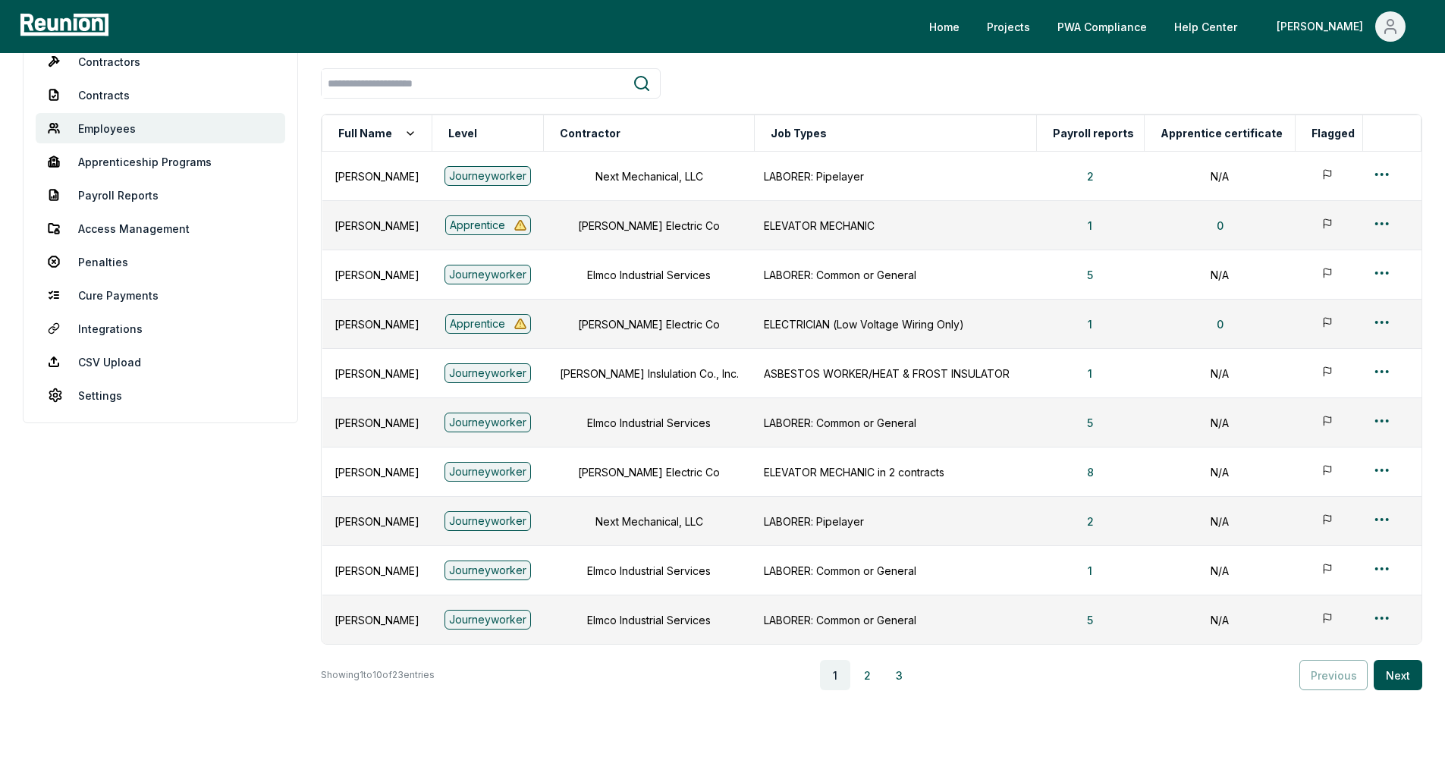 The image size is (1445, 782). I want to click on a: CSV Upload, so click(160, 362).